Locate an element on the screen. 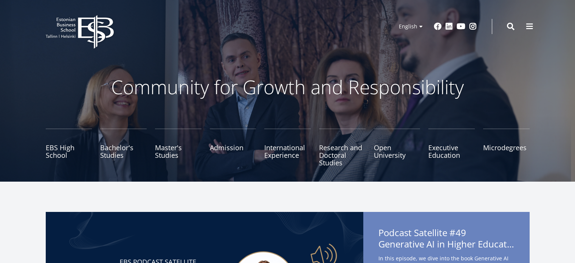 The width and height of the screenshot is (575, 263). a: Admission is located at coordinates (233, 147).